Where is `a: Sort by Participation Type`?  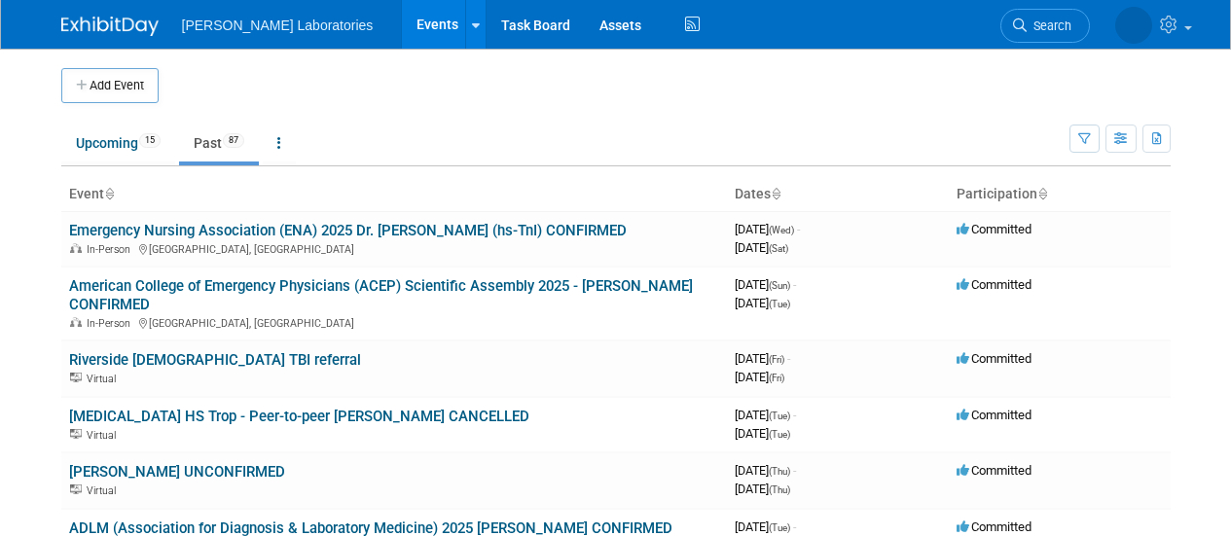 a: Sort by Participation Type is located at coordinates (1043, 194).